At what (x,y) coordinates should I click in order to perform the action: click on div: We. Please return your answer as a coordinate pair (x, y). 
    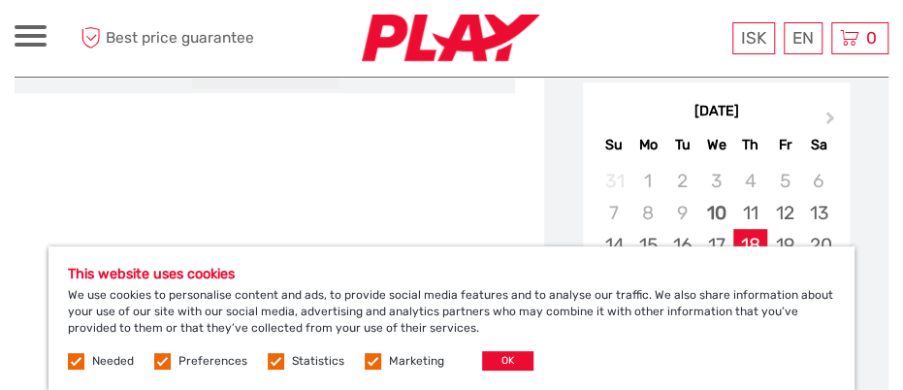
    Looking at the image, I should click on (716, 145).